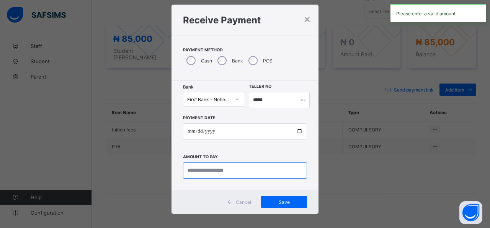  I want to click on h1: Receive Payment, so click(245, 20).